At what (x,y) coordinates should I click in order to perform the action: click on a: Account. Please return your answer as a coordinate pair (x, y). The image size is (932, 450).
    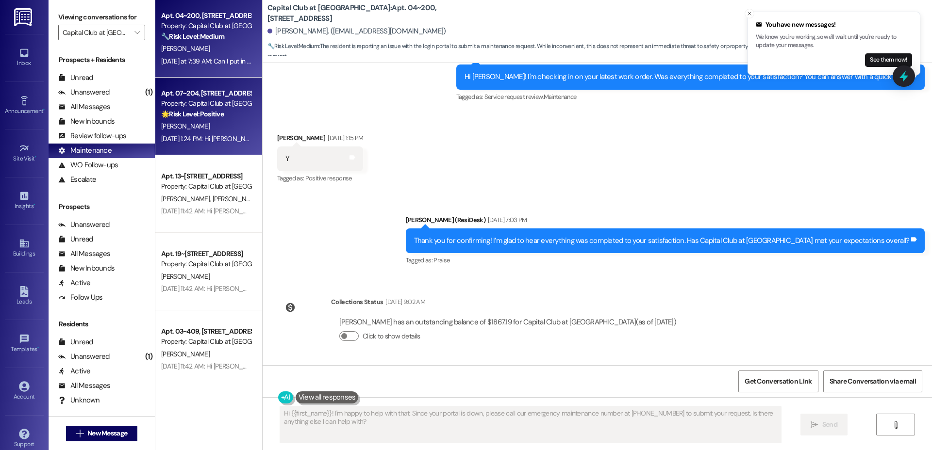
    Looking at the image, I should click on (24, 392).